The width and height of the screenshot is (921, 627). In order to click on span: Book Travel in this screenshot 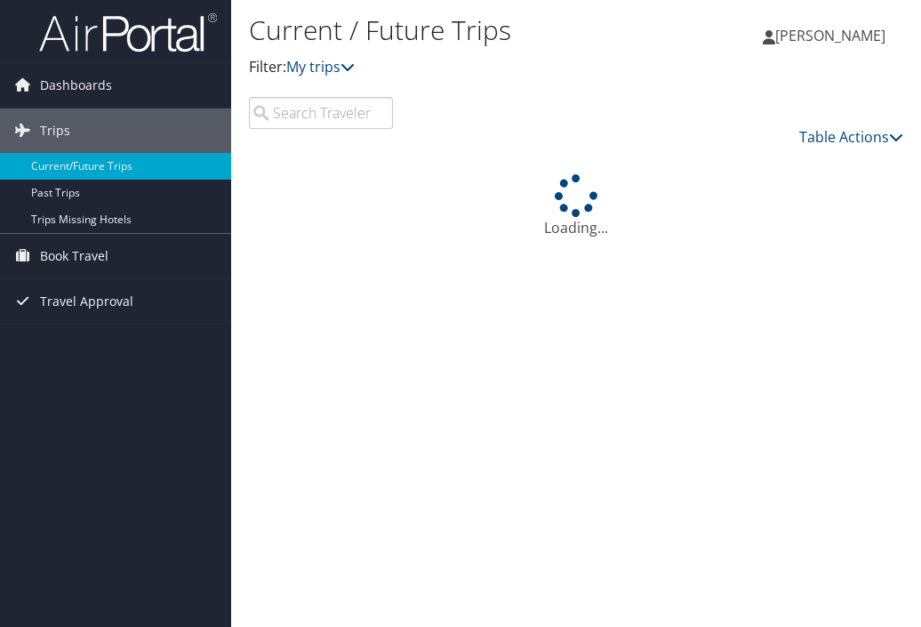, I will do `click(74, 256)`.